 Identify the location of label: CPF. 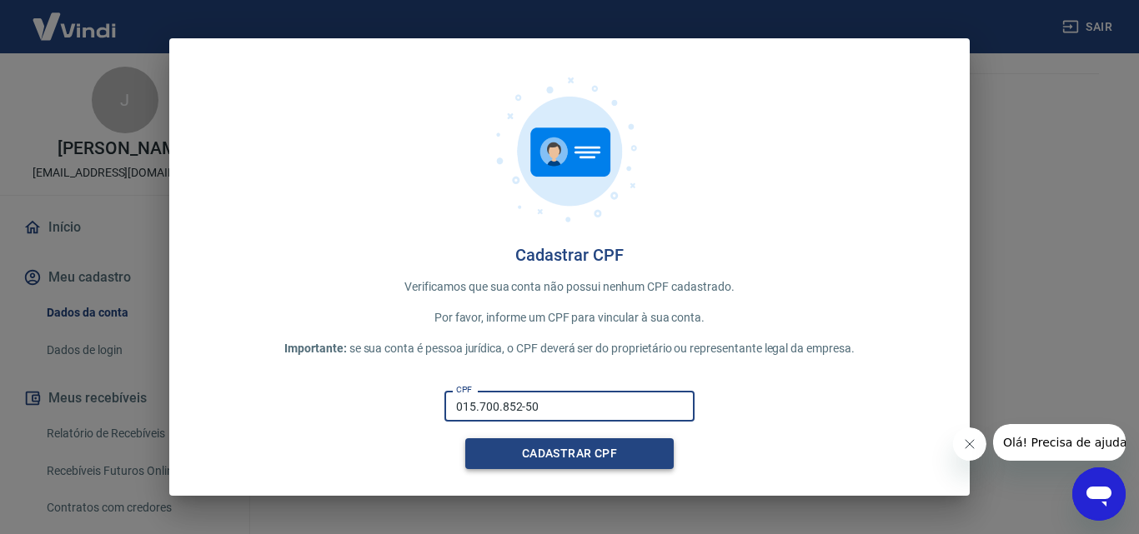
(464, 389).